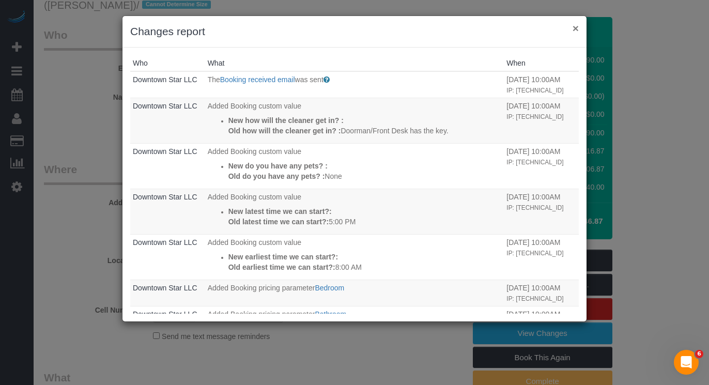 The height and width of the screenshot is (385, 709). I want to click on strong: New earliest time we can start?:, so click(283, 257).